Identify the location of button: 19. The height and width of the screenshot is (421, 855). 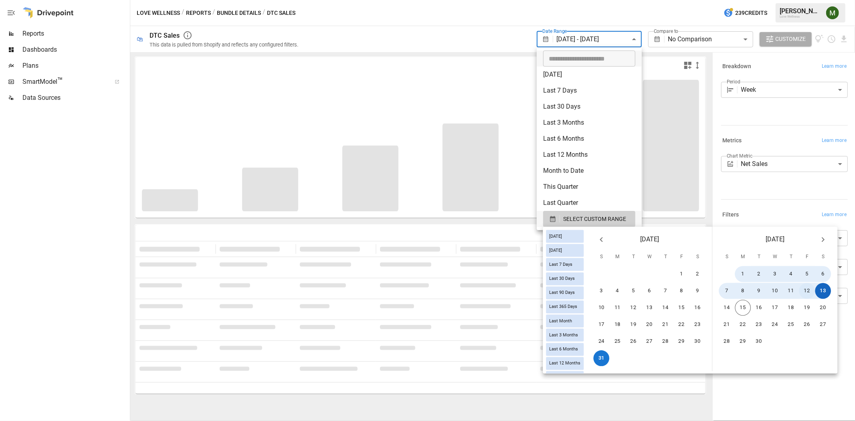
(808, 308).